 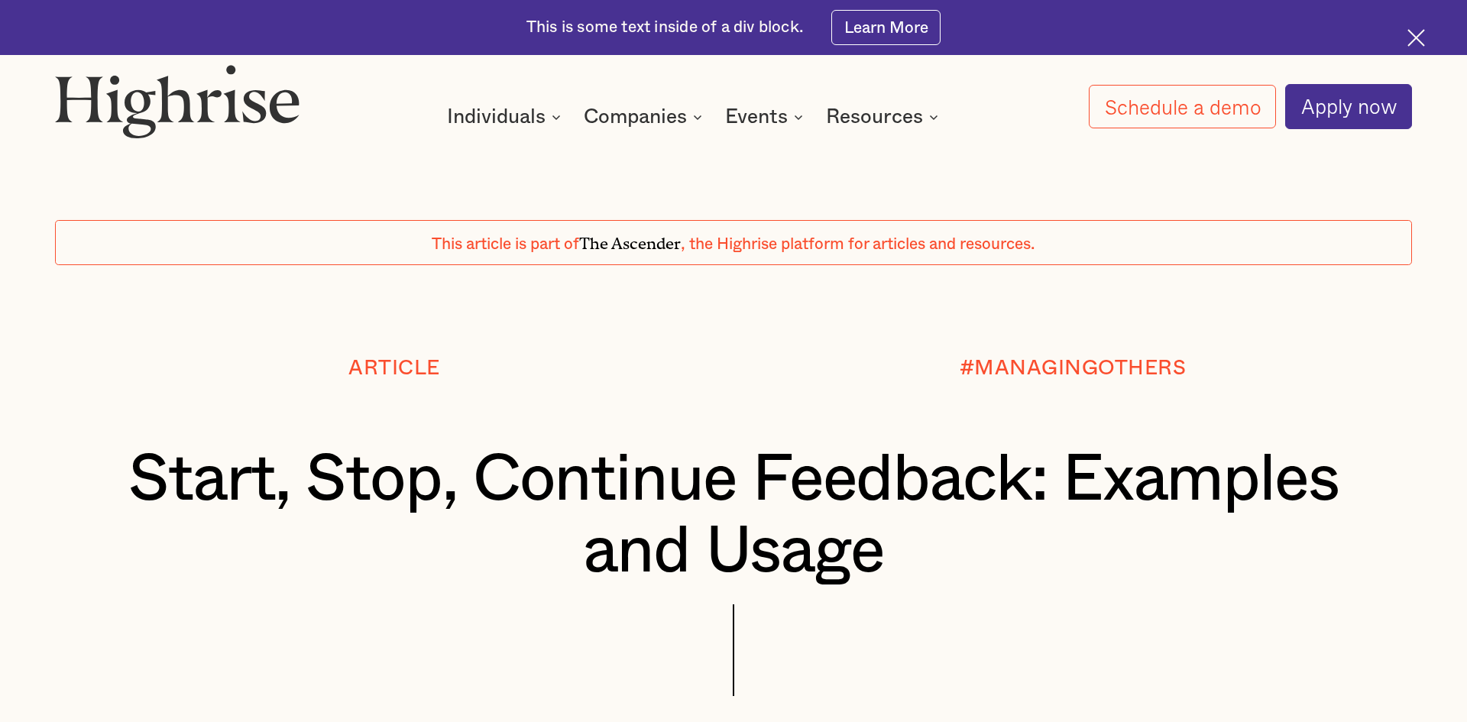 What do you see at coordinates (505, 244) in the screenshot?
I see `span: This article is part of` at bounding box center [505, 244].